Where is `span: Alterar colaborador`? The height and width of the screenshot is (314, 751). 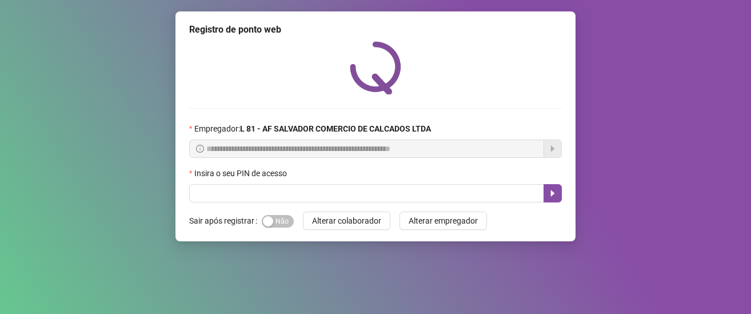
span: Alterar colaborador is located at coordinates (347, 221).